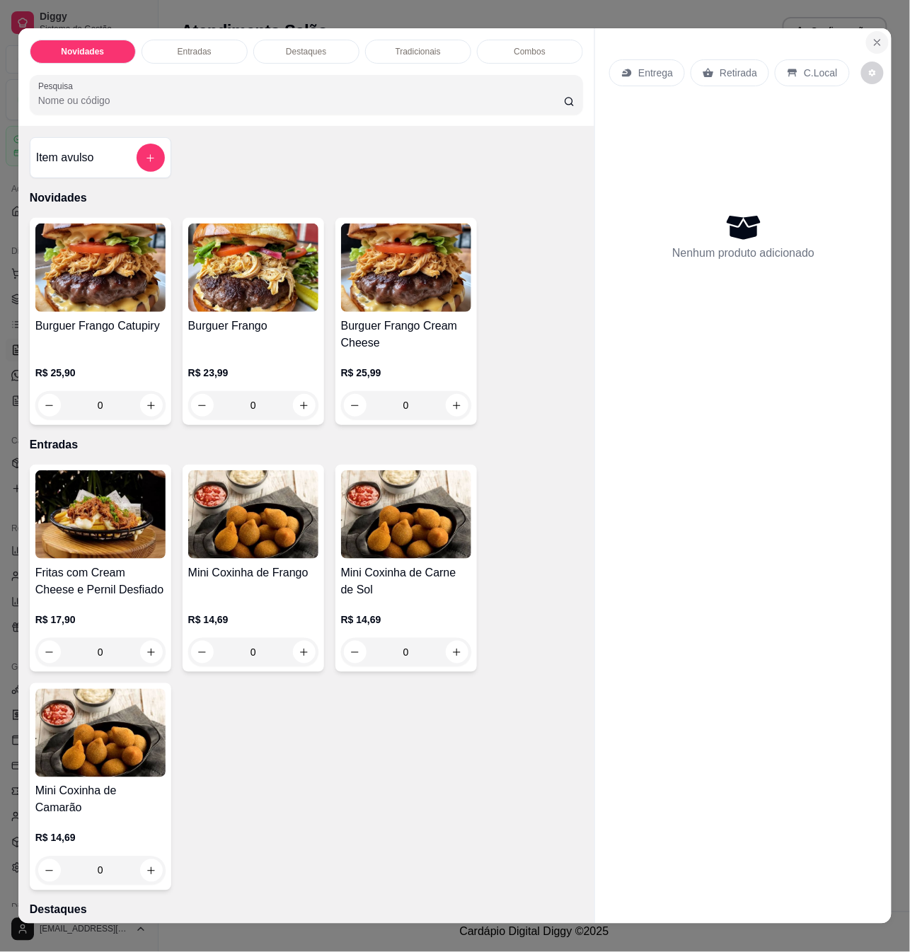 The image size is (910, 952). Describe the element at coordinates (406, 581) in the screenshot. I see `h4: Mini Coxinha de Carne de Sol` at that location.